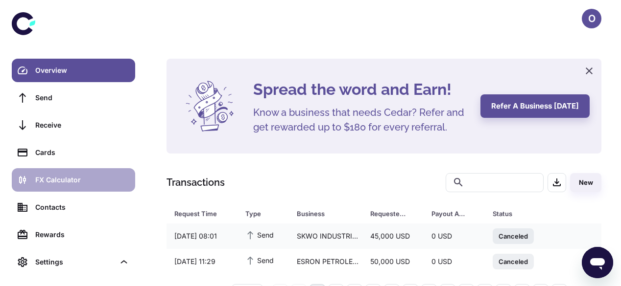 The height and width of the screenshot is (286, 621). What do you see at coordinates (82, 207) in the screenshot?
I see `div: Contacts` at bounding box center [82, 207].